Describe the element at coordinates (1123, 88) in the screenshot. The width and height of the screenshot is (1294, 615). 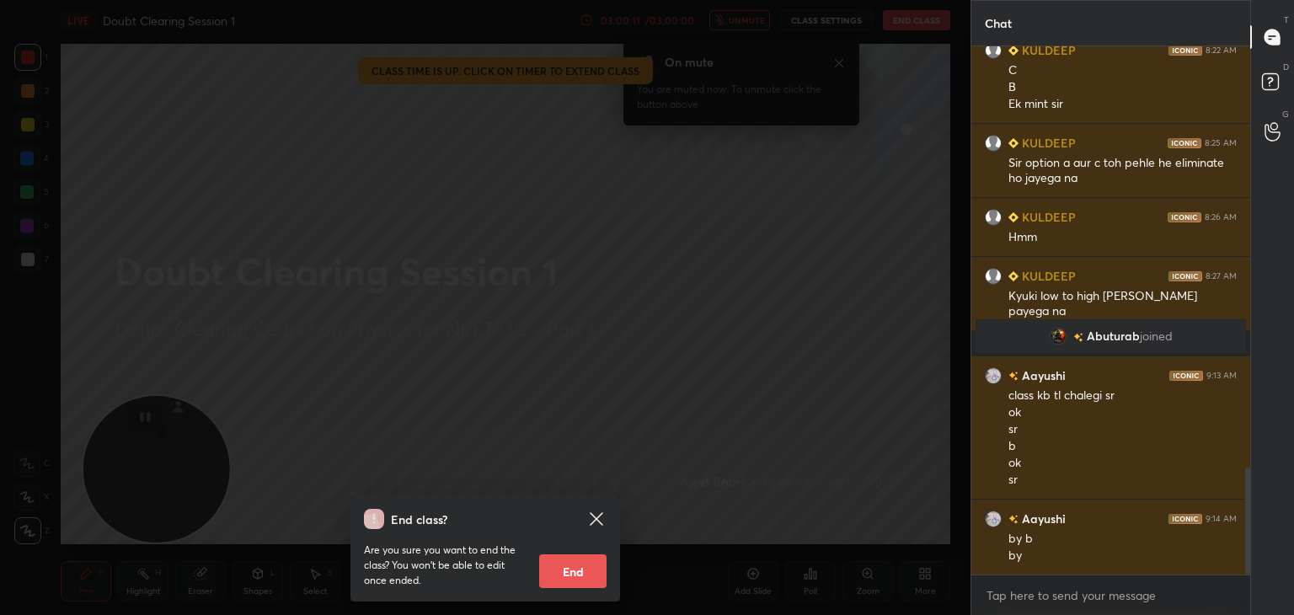
I see `div: B` at that location.